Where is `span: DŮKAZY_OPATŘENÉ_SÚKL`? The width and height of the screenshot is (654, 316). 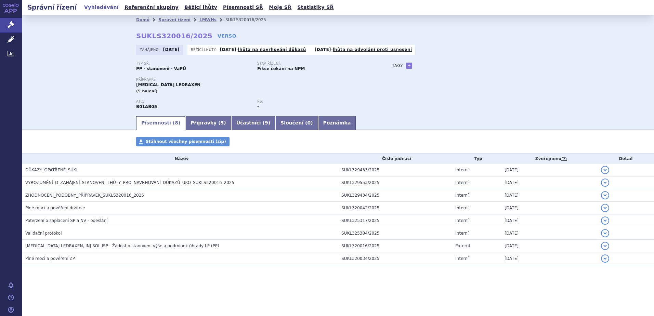 span: DŮKAZY_OPATŘENÉ_SÚKL is located at coordinates (52, 170).